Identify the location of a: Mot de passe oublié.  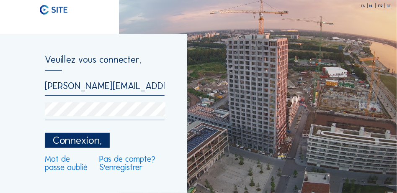
(67, 164).